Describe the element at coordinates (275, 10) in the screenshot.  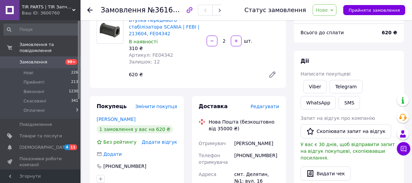
I see `div: Статус замовлення` at that location.